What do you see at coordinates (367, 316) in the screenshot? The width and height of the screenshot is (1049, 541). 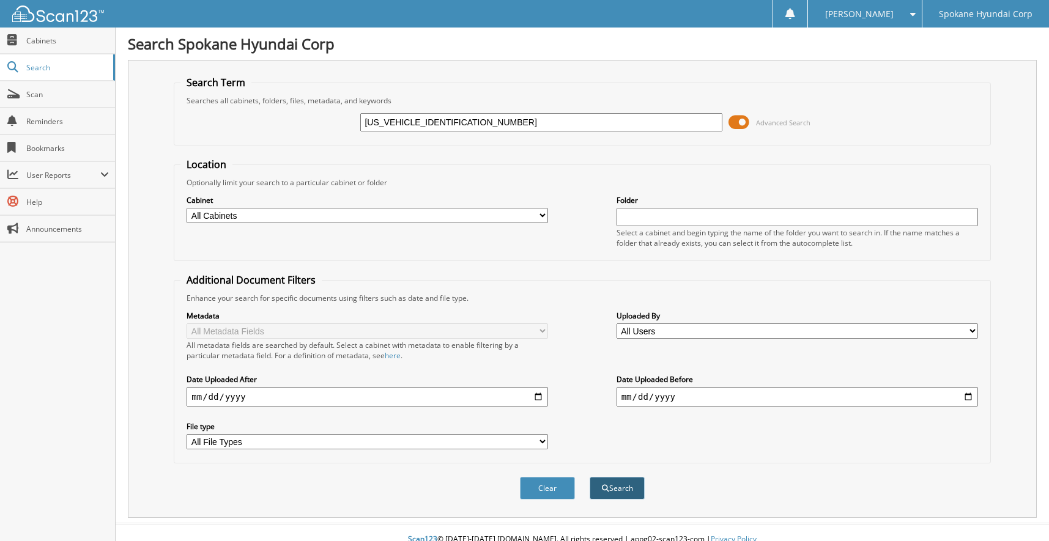 I see `label: Metadata` at bounding box center [367, 316].